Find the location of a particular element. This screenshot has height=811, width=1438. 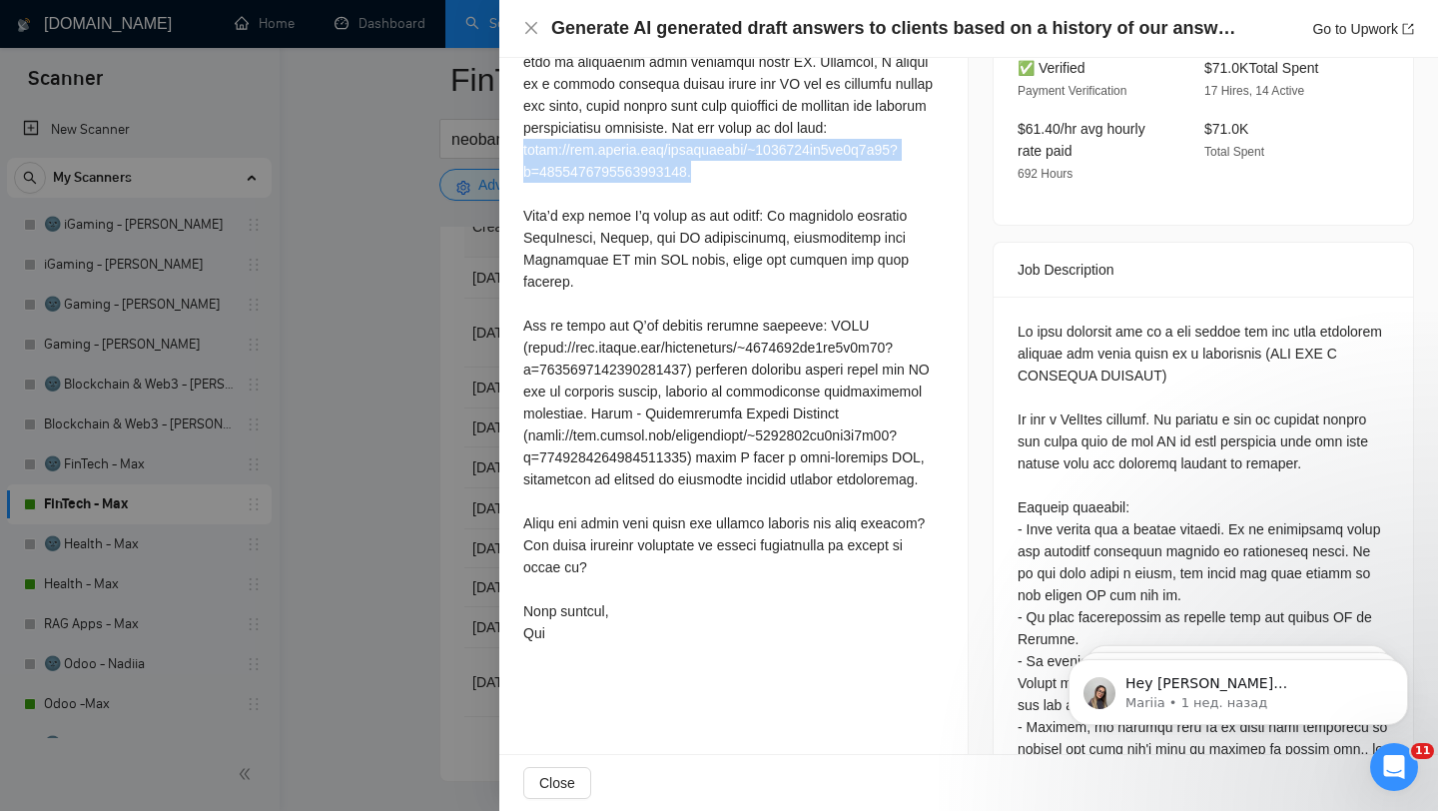

div: Lo ipsum! D’si ametconsec adipisci elit sed doei tem incididunt utla etdo ma aliquaenim admin ven... is located at coordinates (733, 337).